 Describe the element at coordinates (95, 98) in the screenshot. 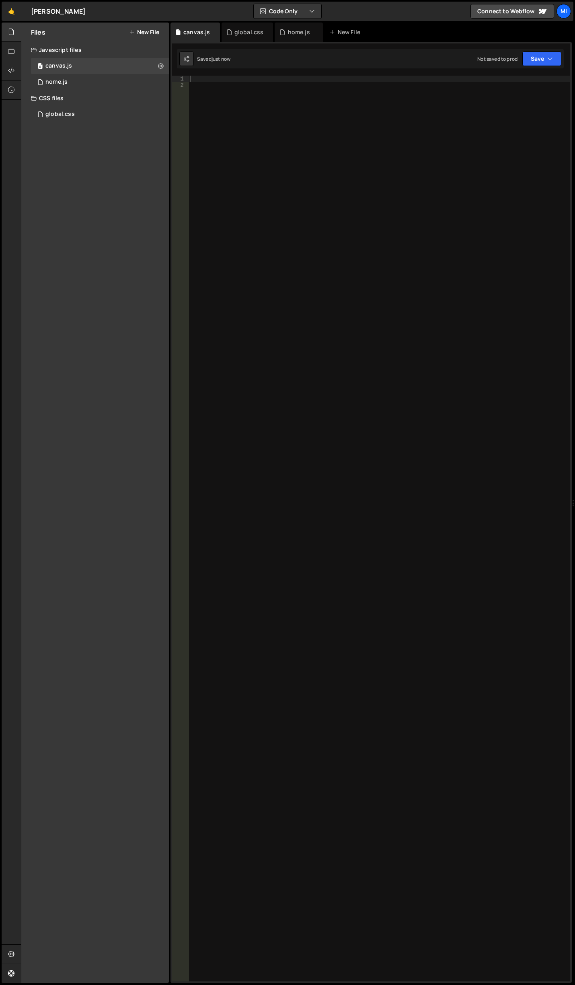

I see `div: CSS files` at that location.